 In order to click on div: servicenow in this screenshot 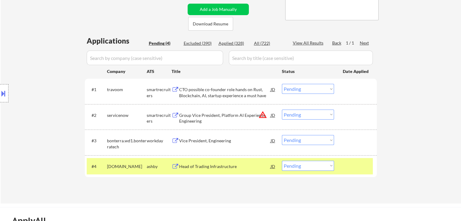, I will do `click(127, 116)`.